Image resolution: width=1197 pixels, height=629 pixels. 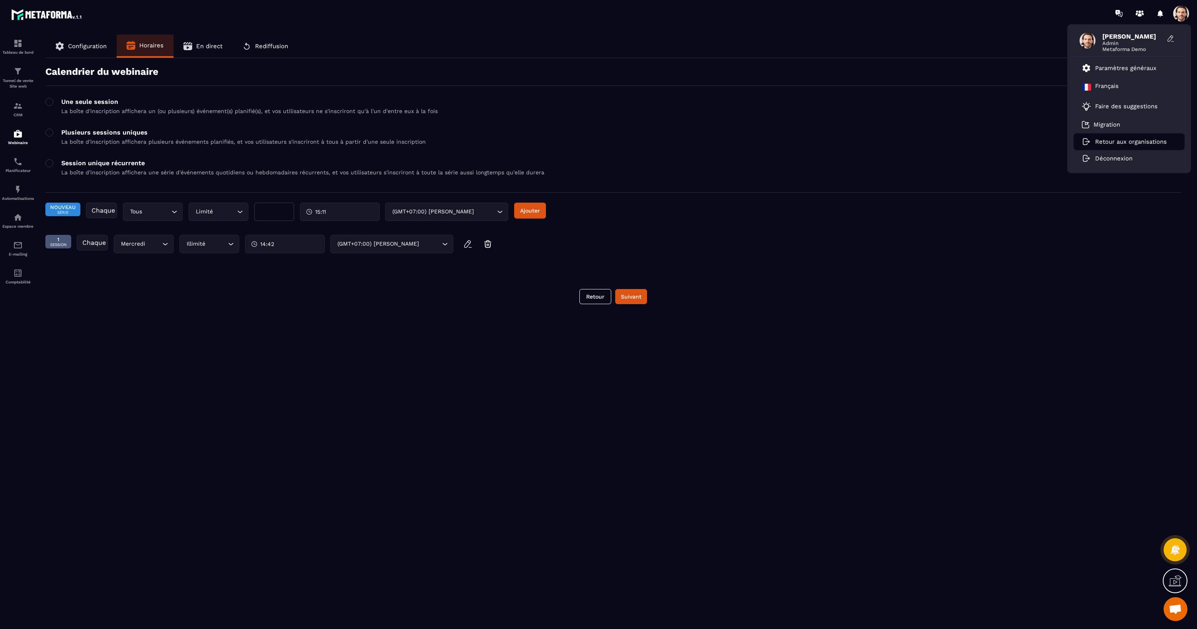 What do you see at coordinates (303, 172) in the screenshot?
I see `p: La boîte d'inscription affichera une série d'événements quotidiens ou hebdomadaires récurrents, e...` at bounding box center [303, 172].